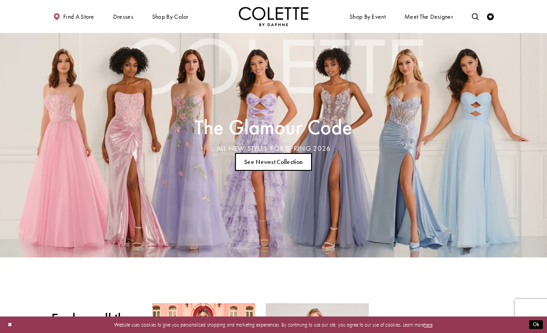 This screenshot has height=333, width=547. What do you see at coordinates (10, 325) in the screenshot?
I see `button: Close Dialog` at bounding box center [10, 325].